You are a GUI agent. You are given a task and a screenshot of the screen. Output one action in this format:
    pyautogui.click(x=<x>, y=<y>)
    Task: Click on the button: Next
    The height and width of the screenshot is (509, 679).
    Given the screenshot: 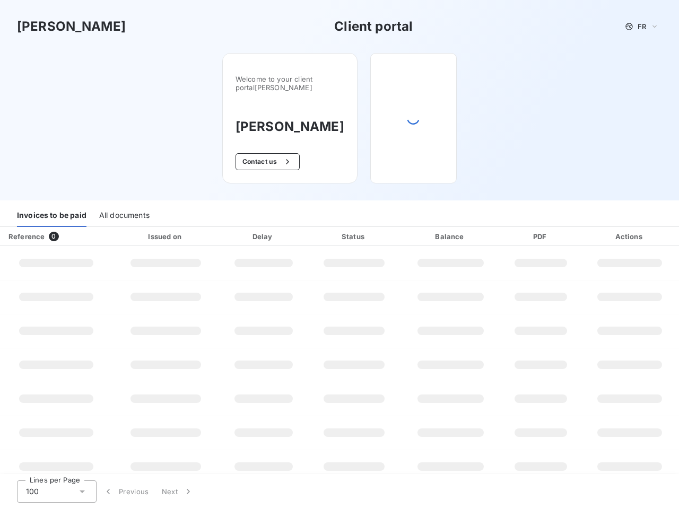 What is the action you would take?
    pyautogui.click(x=178, y=492)
    